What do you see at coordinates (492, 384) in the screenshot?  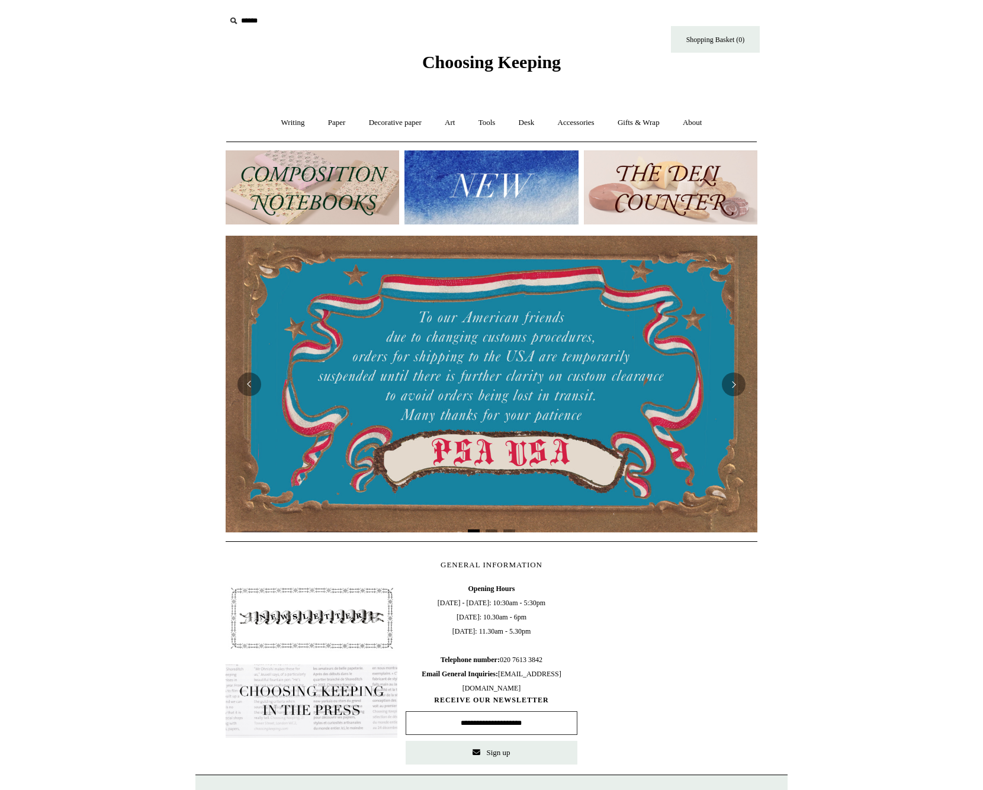 I see `img: USA PSA .jpg__PID:33428022-6587-48b7-8b57-d7eefc91f15a` at bounding box center [492, 384].